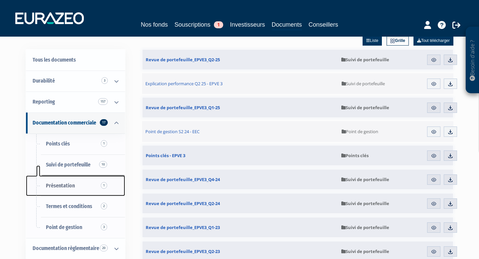 Image resolution: width=479 pixels, height=259 pixels. I want to click on span: Explication performance Q2 25 - EPVE 3, so click(184, 83).